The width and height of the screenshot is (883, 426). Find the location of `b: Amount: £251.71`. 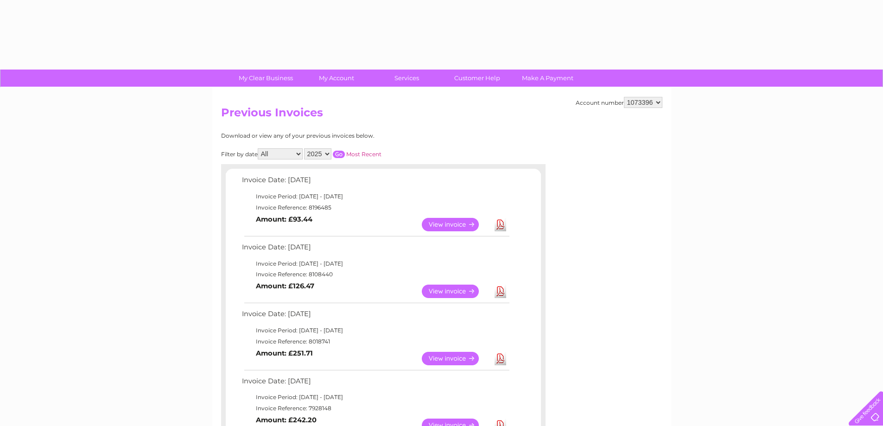

b: Amount: £251.71 is located at coordinates (284, 353).